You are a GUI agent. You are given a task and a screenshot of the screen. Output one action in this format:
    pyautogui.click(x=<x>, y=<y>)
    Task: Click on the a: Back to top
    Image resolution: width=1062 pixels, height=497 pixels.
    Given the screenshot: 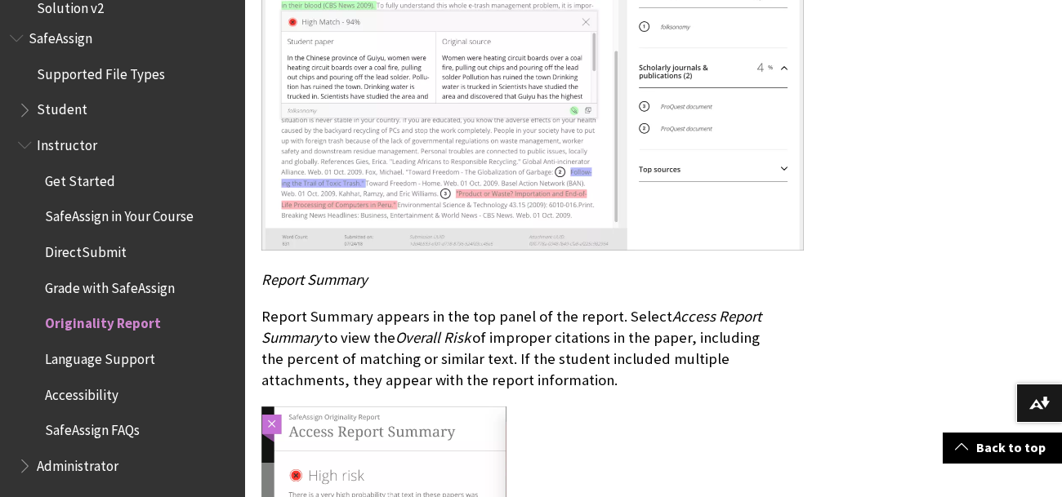 What is the action you would take?
    pyautogui.click(x=1002, y=448)
    